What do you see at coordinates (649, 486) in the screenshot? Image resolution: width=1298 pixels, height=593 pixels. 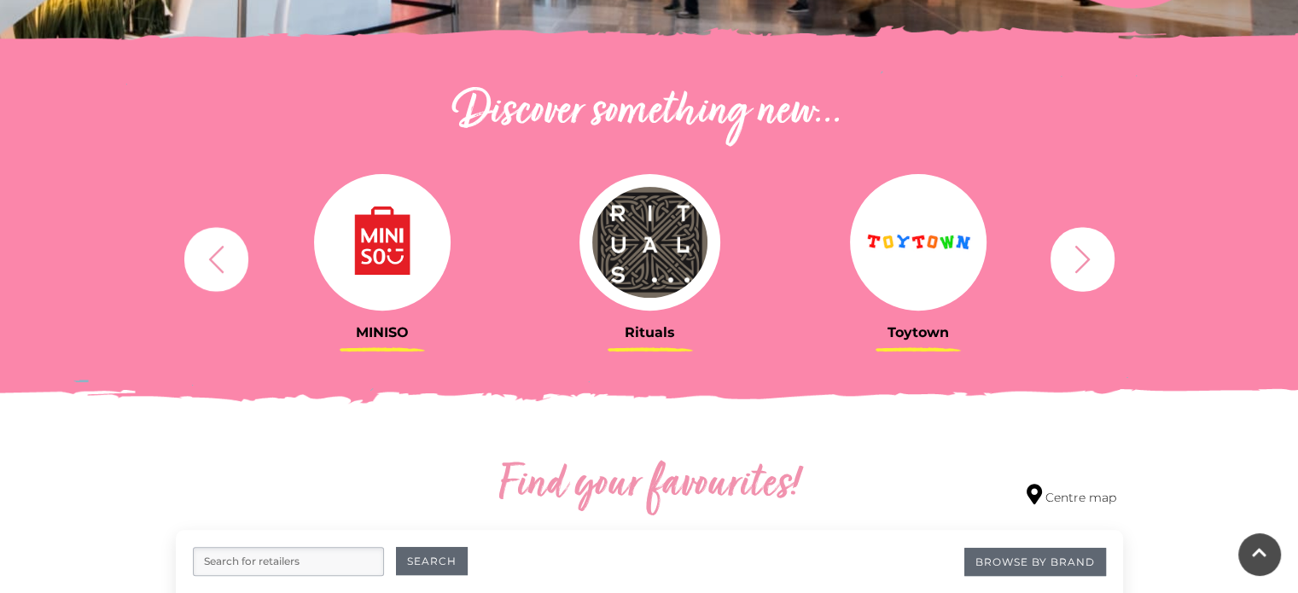 I see `h2: Find your favourites!` at bounding box center [649, 486].